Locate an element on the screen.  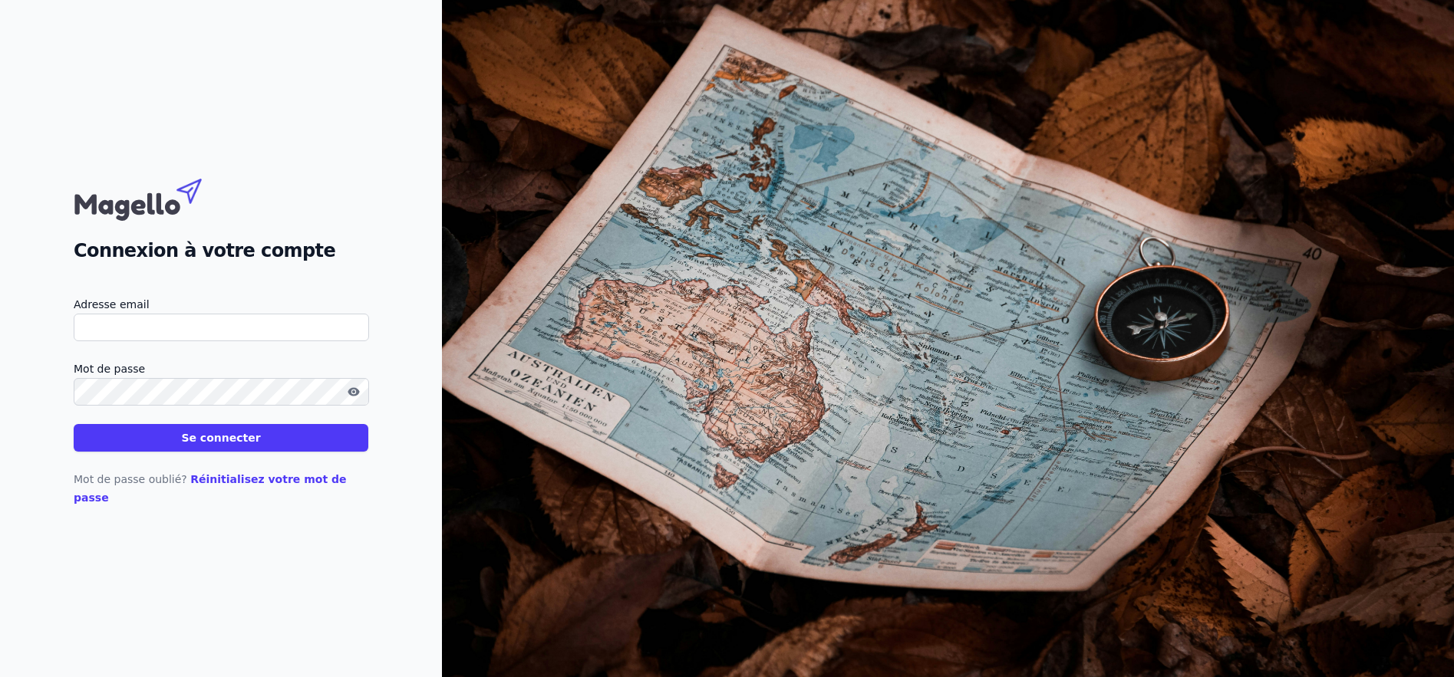
h2: Connexion à votre compte is located at coordinates (221, 251).